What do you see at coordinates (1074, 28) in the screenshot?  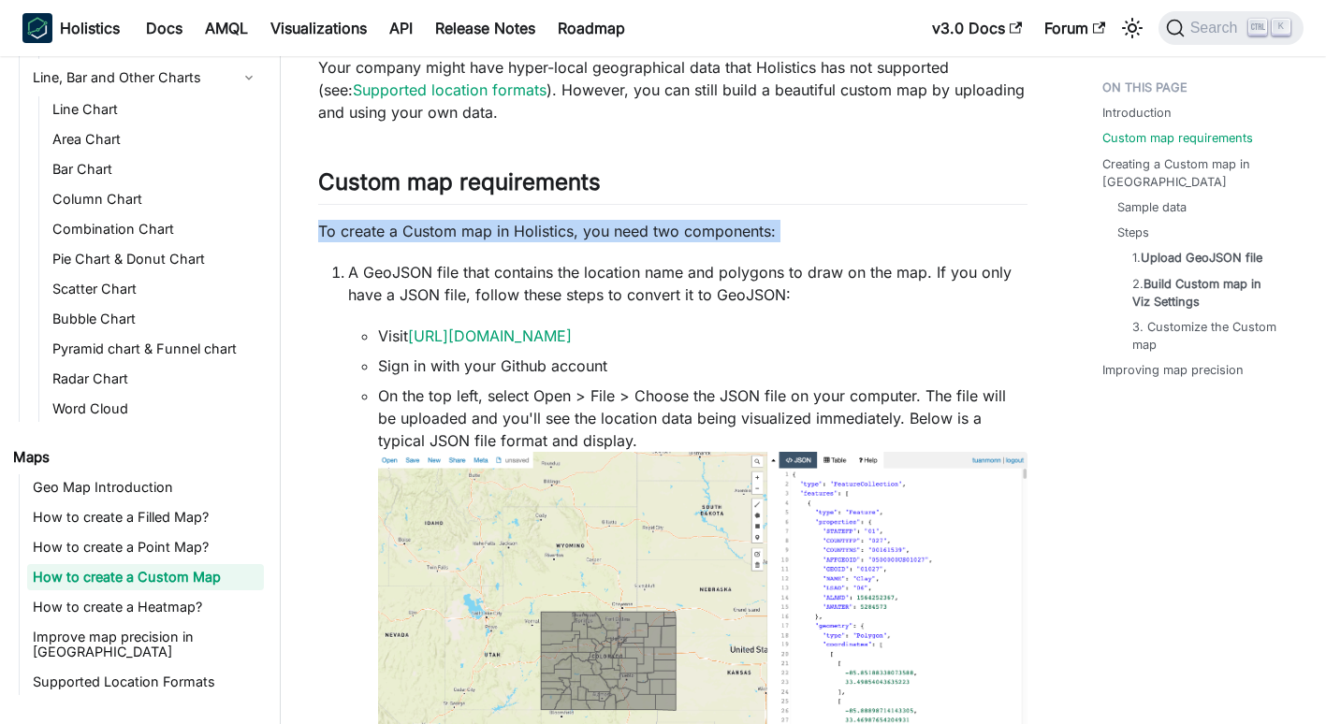 I see `a: Forum` at bounding box center [1074, 28].